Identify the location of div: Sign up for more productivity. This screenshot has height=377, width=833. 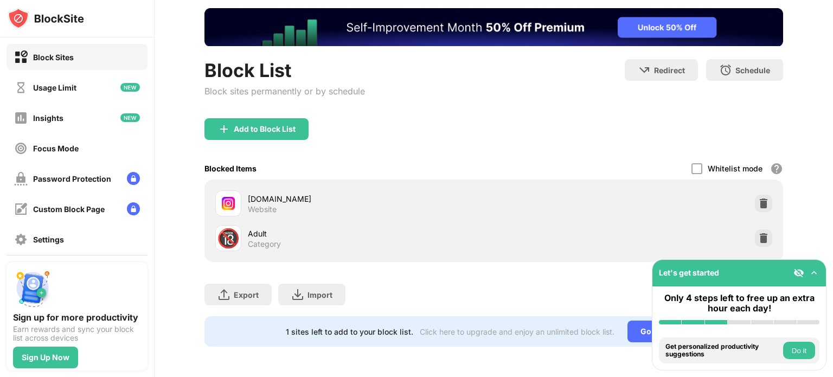
(77, 317).